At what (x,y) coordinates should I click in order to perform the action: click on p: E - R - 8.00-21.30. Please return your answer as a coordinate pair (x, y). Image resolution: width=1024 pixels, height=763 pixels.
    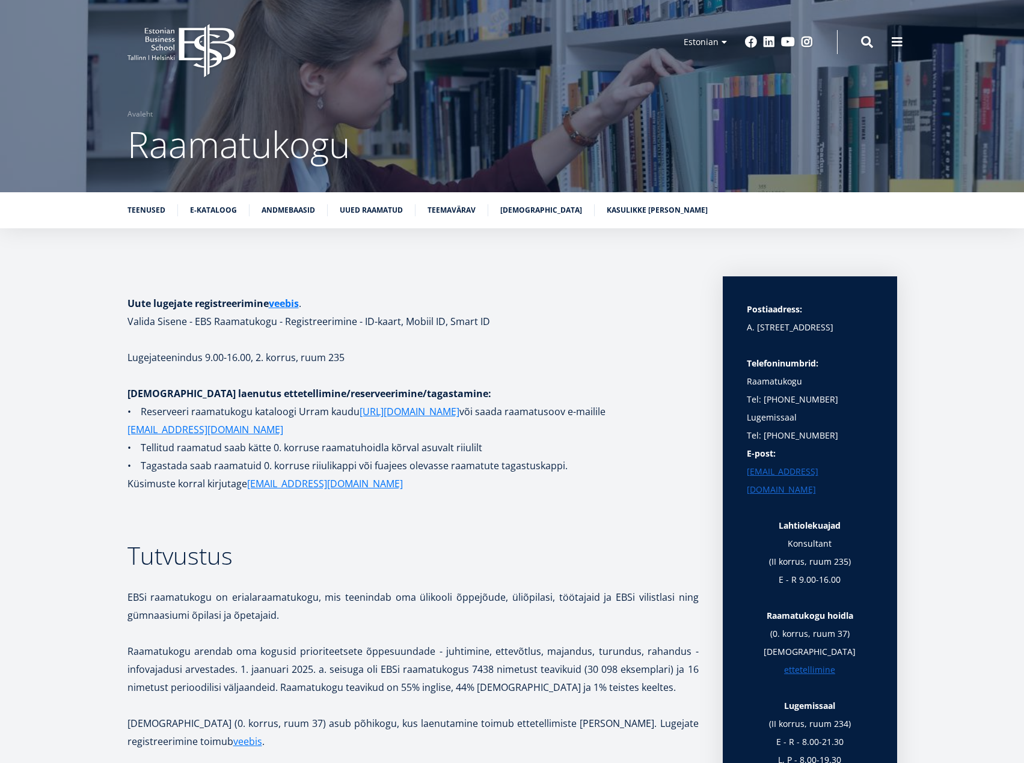
    Looking at the image, I should click on (810, 742).